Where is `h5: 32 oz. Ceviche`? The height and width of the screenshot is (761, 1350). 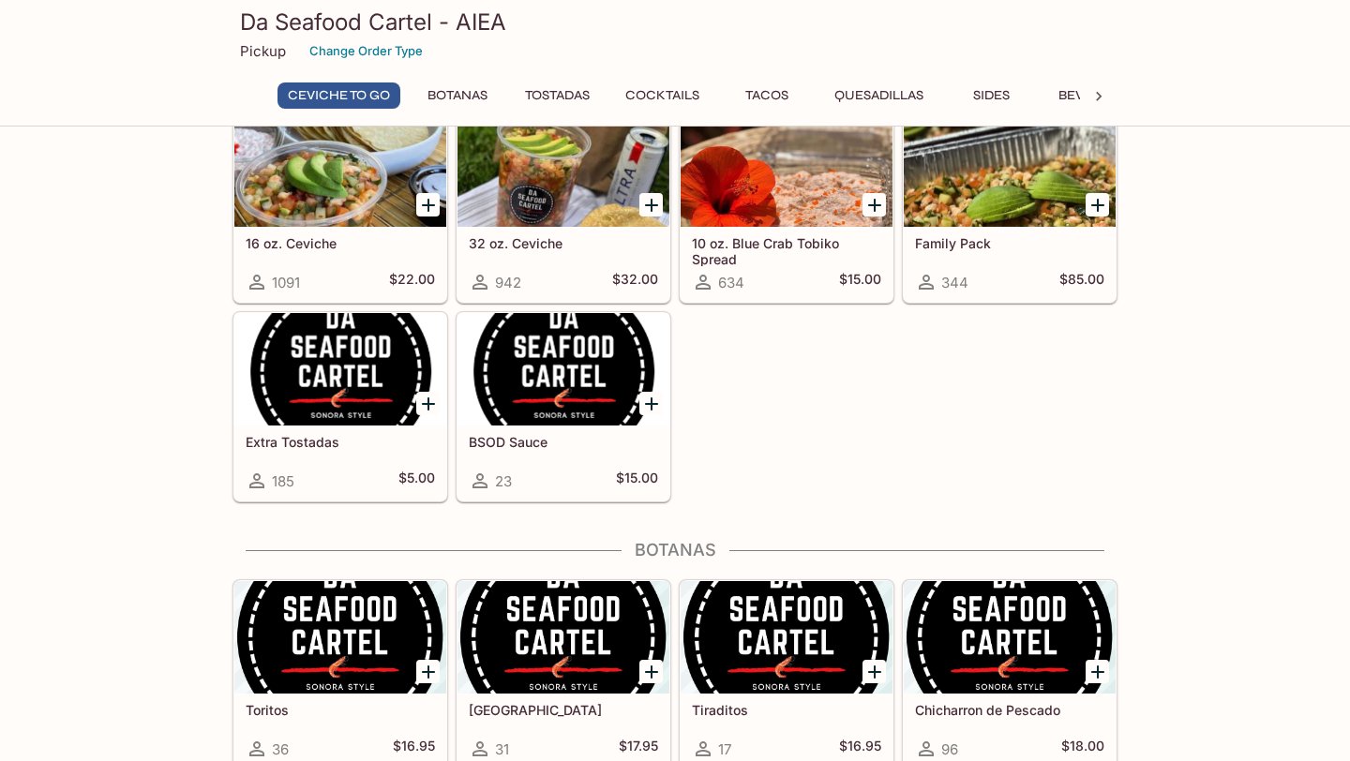
h5: 32 oz. Ceviche is located at coordinates (563, 243).